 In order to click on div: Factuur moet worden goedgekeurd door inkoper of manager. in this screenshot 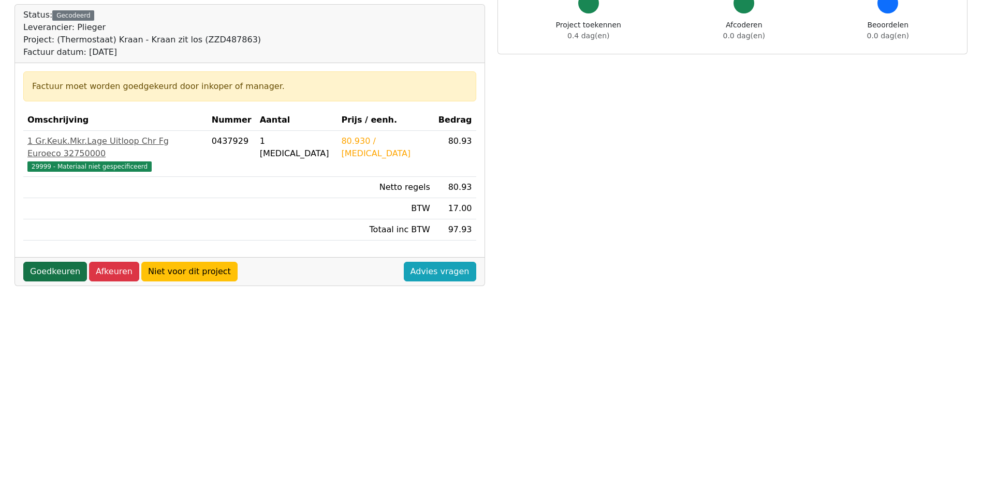, I will do `click(250, 86)`.